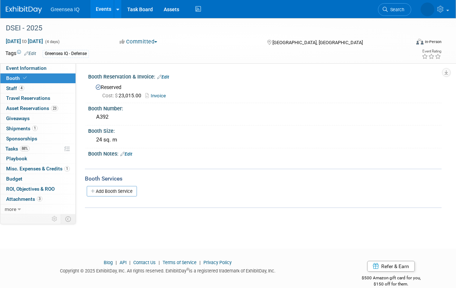 The image size is (456, 288). Describe the element at coordinates (17, 158) in the screenshot. I see `span: Playbook` at that location.